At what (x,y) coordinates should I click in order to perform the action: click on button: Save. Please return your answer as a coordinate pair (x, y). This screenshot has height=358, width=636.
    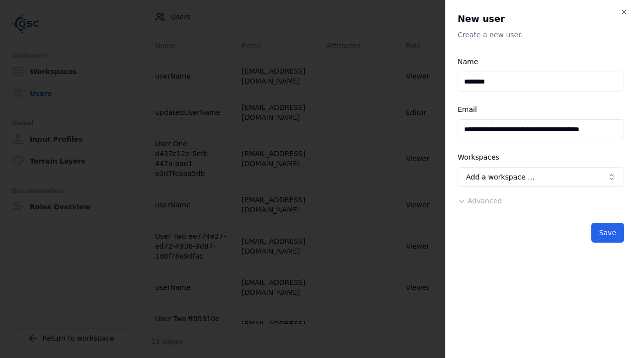
    Looking at the image, I should click on (608, 233).